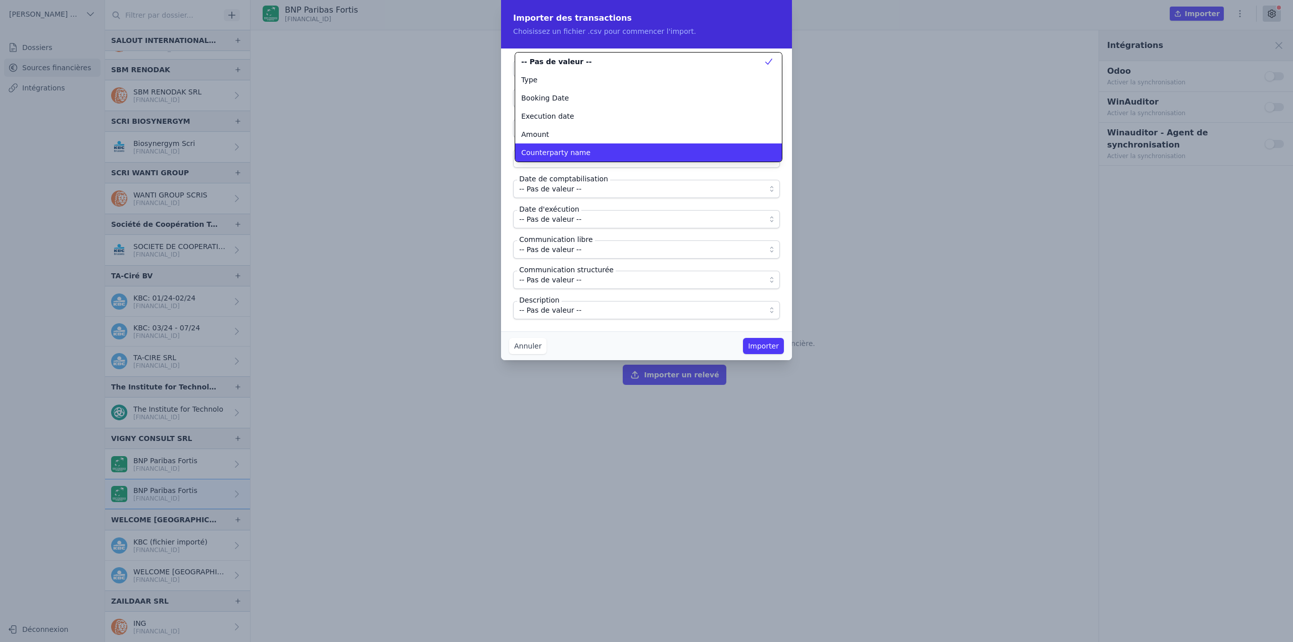 The image size is (1293, 642). Describe the element at coordinates (556, 153) in the screenshot. I see `span: Counterparty name` at that location.